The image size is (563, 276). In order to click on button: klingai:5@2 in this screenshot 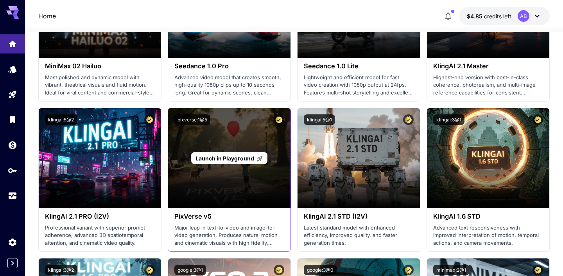, I will do `click(61, 120)`.